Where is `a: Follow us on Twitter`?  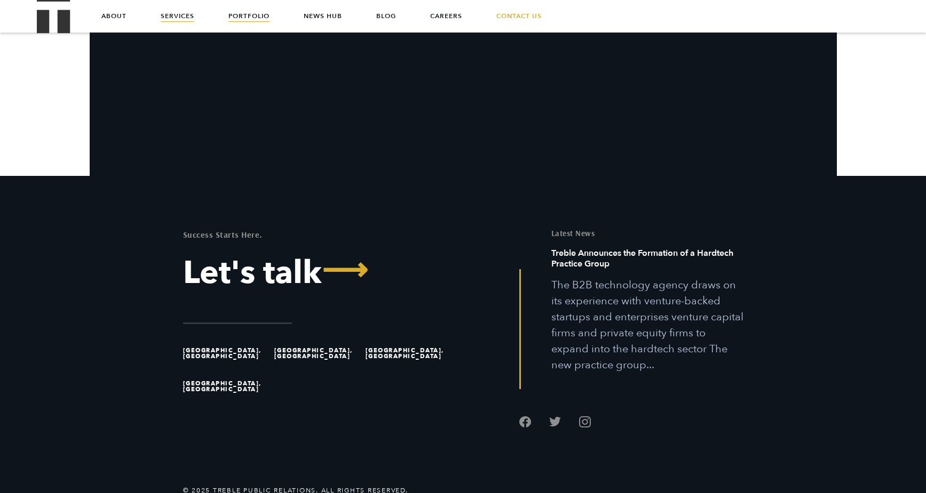 a: Follow us on Twitter is located at coordinates (555, 422).